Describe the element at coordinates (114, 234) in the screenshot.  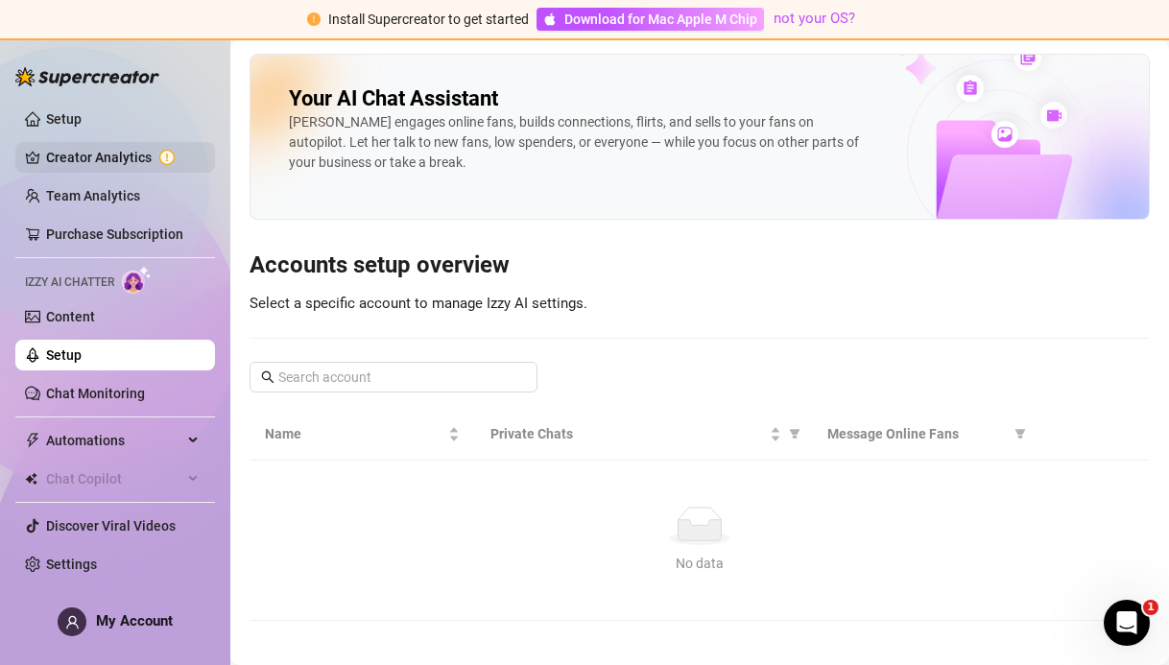
I see `a: Purchase Subscription` at that location.